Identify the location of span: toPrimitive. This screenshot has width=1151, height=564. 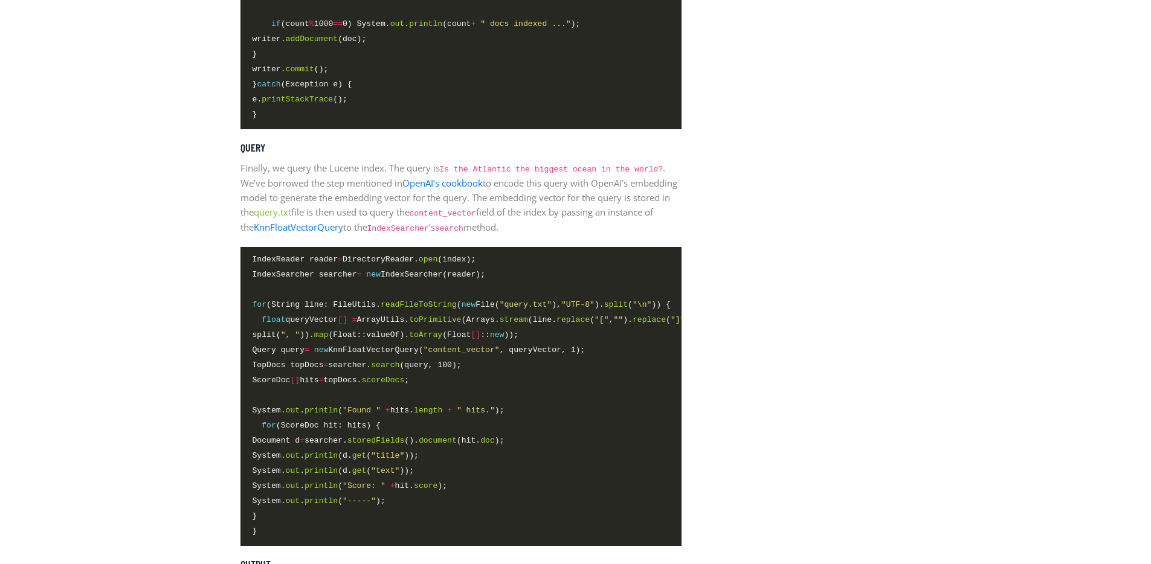
(435, 320).